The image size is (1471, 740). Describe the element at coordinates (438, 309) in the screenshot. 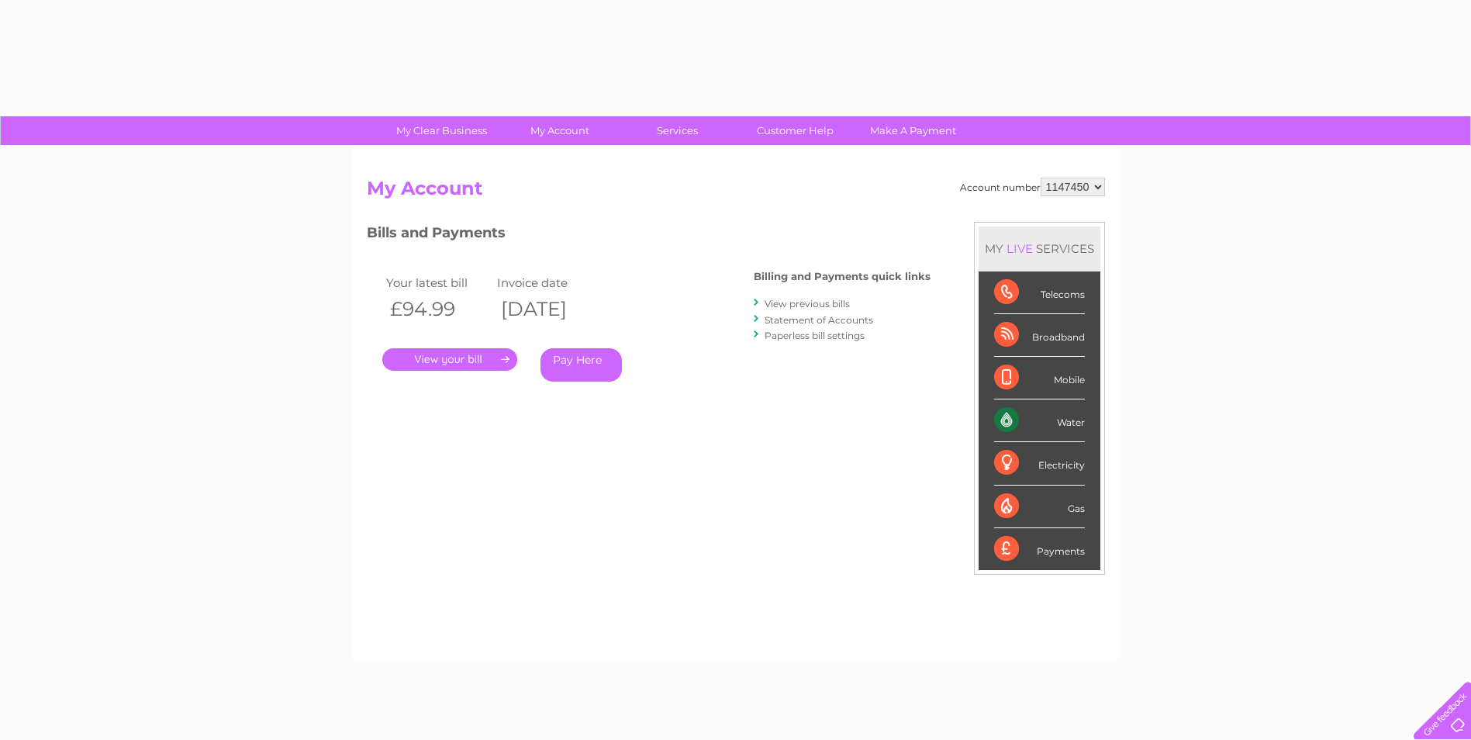

I see `th: £94.99` at that location.